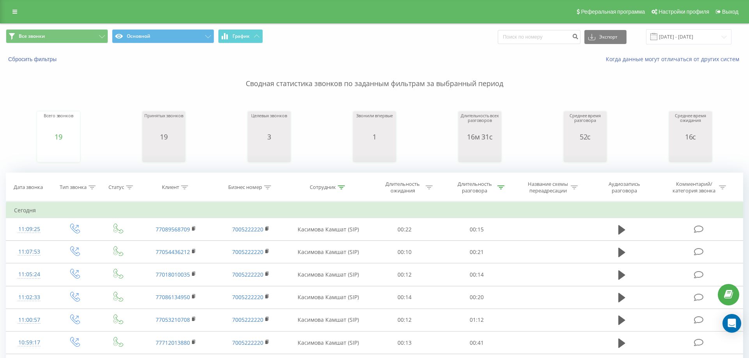 The height and width of the screenshot is (358, 749). I want to click on div: Аудиозапись разговора, so click(624, 188).